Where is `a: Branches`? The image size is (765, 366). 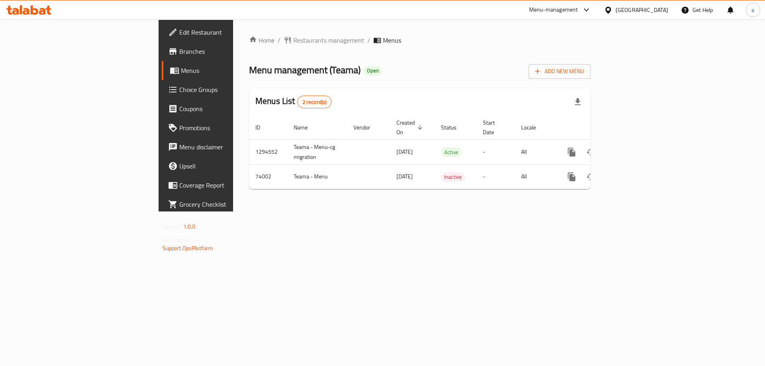 a: Branches is located at coordinates (224, 51).